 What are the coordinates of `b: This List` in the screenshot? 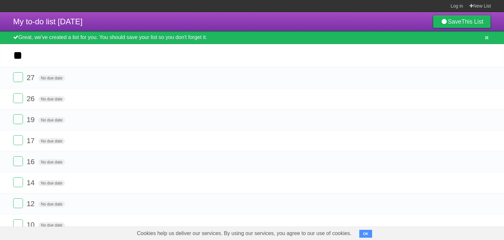 It's located at (472, 22).